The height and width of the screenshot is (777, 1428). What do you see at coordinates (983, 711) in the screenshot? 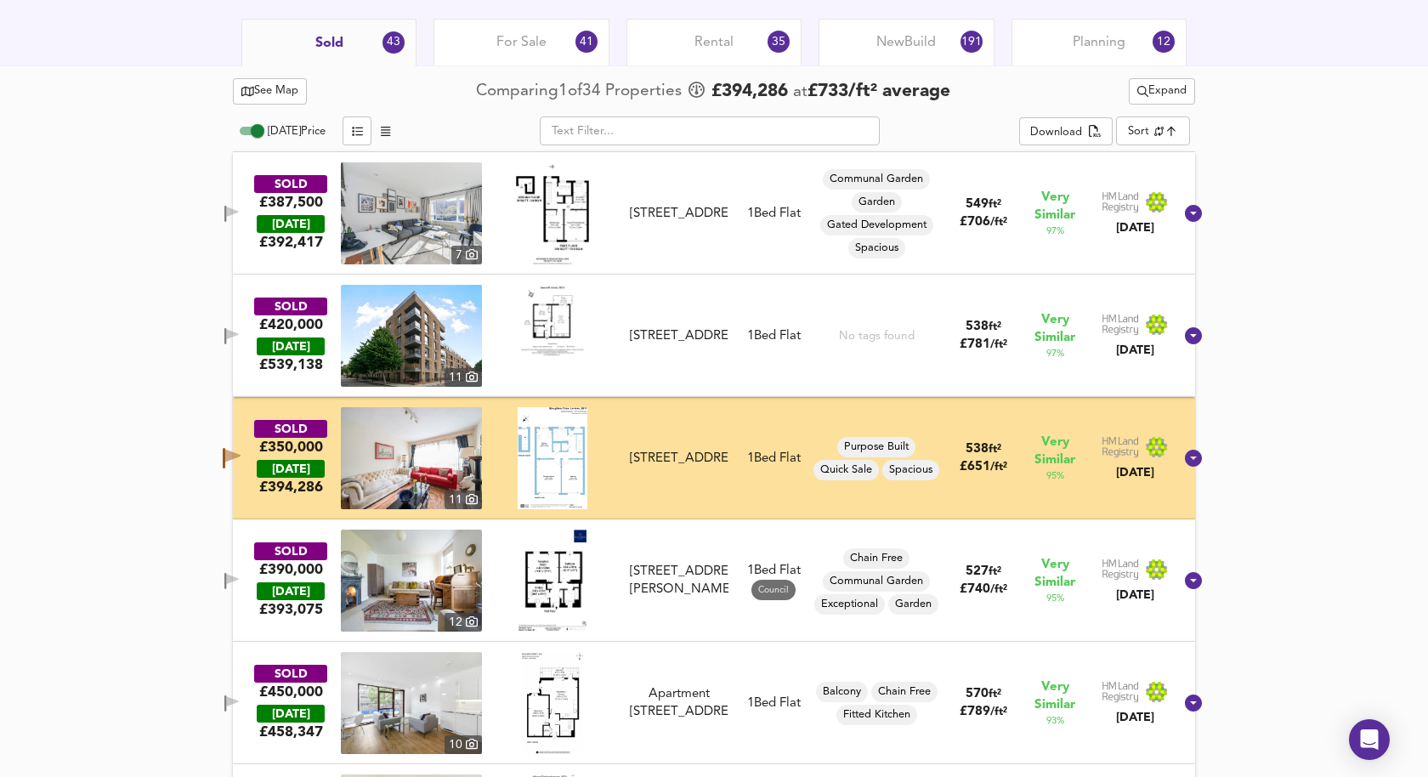
I see `span: £ 789` at bounding box center [983, 711].